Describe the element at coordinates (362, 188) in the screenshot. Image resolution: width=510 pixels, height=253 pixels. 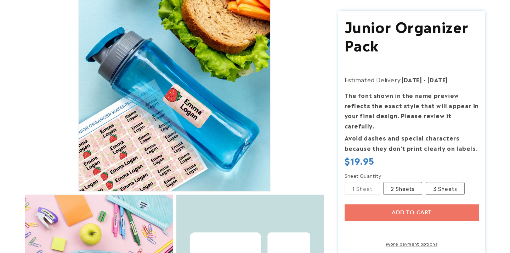
I see `label: 1 Sheet` at that location.